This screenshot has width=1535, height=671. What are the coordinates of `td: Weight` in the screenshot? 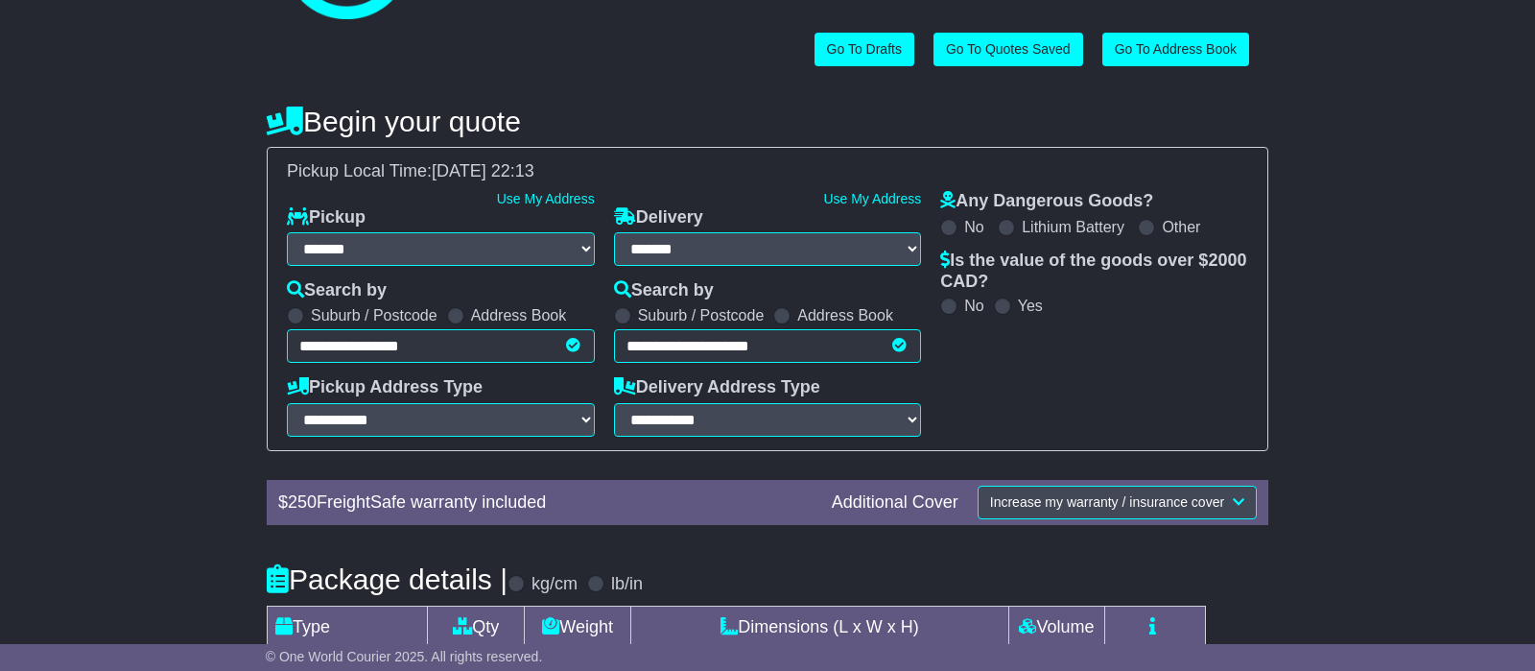 It's located at (578, 627).